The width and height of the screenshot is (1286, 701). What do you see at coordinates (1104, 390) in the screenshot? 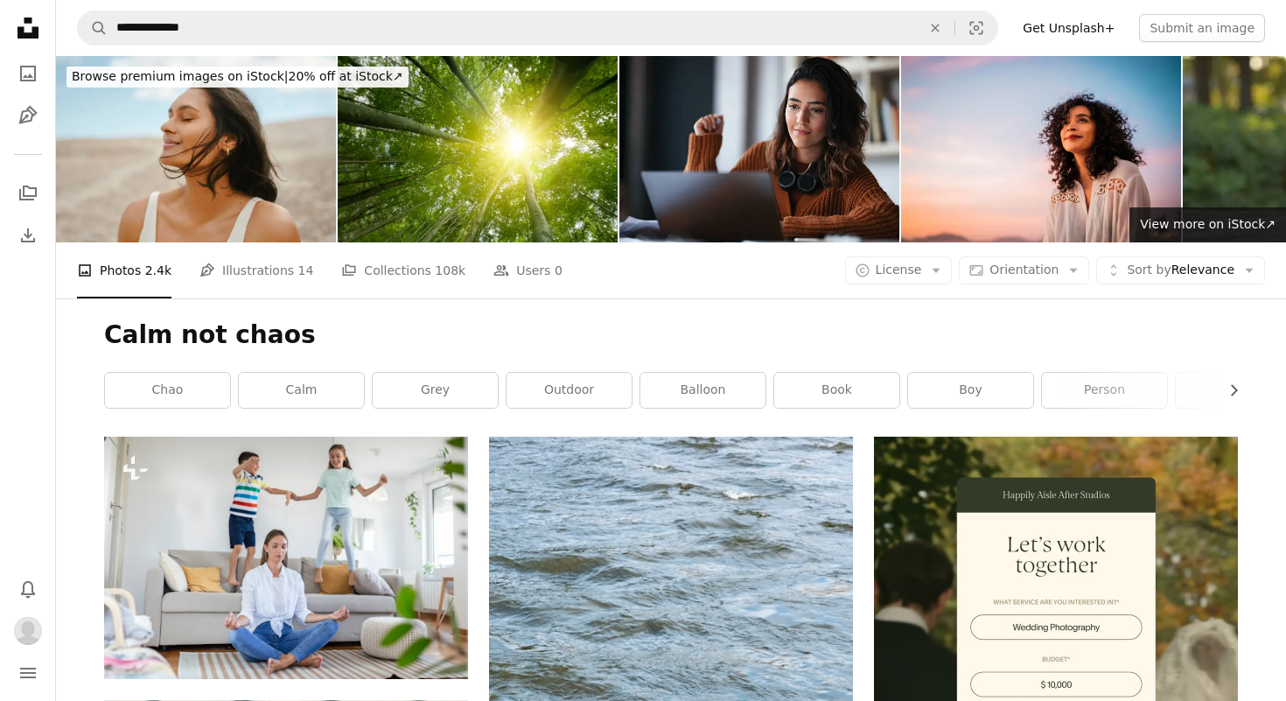
I see `a: person` at bounding box center [1104, 390].